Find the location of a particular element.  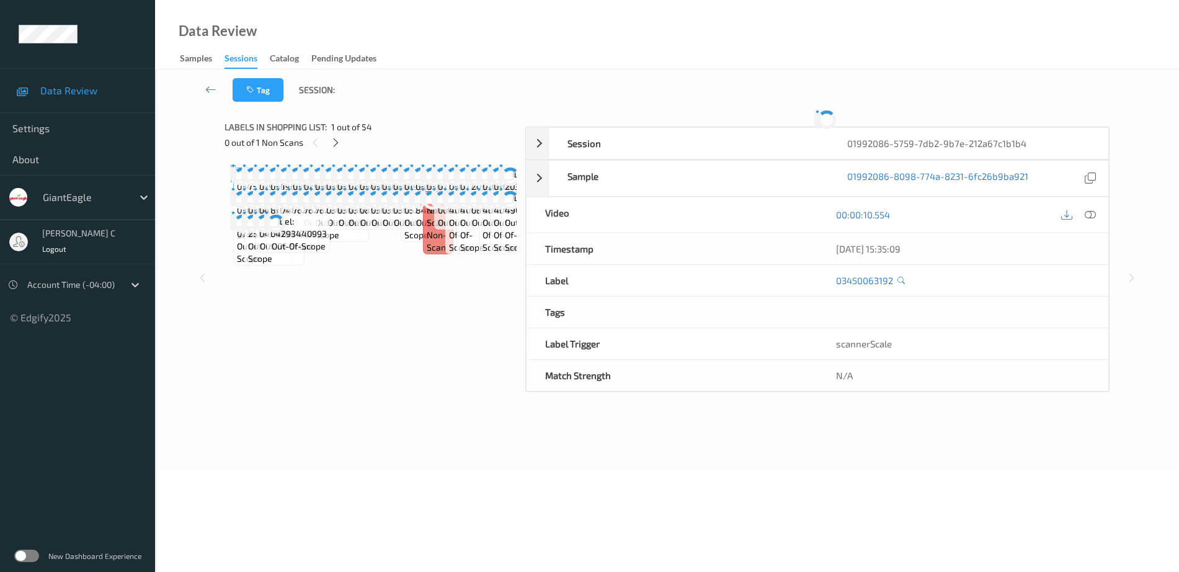

div: N/A is located at coordinates (962, 375).